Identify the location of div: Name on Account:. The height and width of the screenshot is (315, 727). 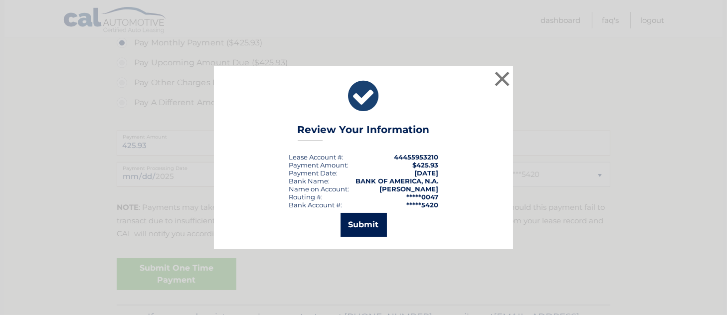
(319, 189).